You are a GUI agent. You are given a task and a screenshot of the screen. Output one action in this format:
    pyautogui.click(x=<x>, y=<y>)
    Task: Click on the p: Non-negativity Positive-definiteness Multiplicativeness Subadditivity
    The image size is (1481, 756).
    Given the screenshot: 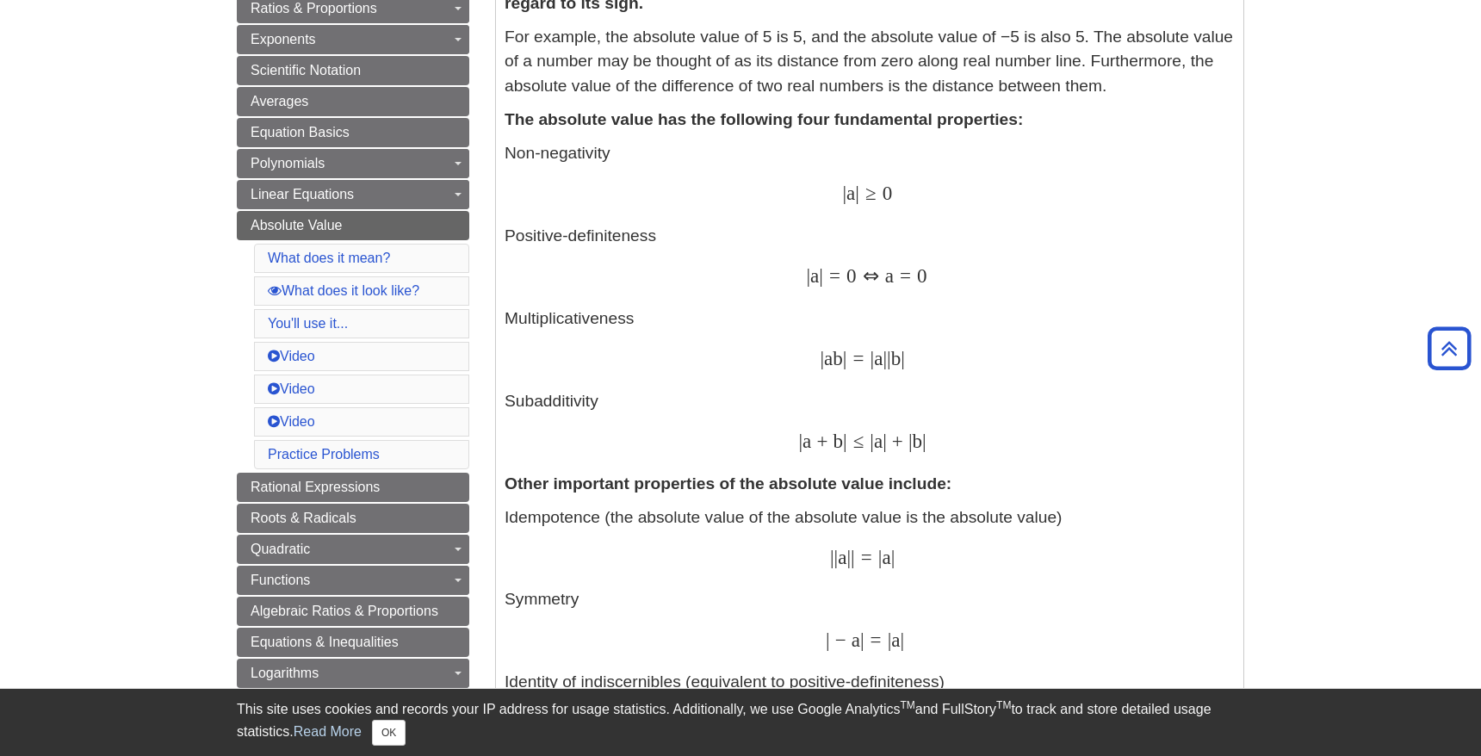 What is the action you would take?
    pyautogui.click(x=870, y=298)
    